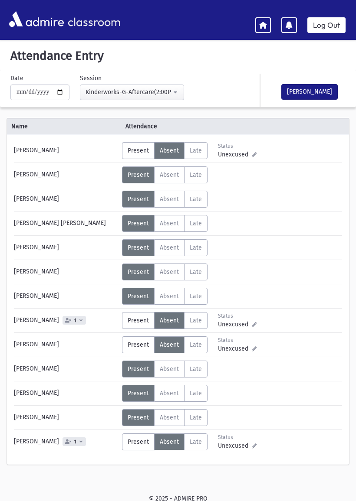 The image size is (356, 501). What do you see at coordinates (221, 126) in the screenshot?
I see `span: Attendance` at bounding box center [221, 126].